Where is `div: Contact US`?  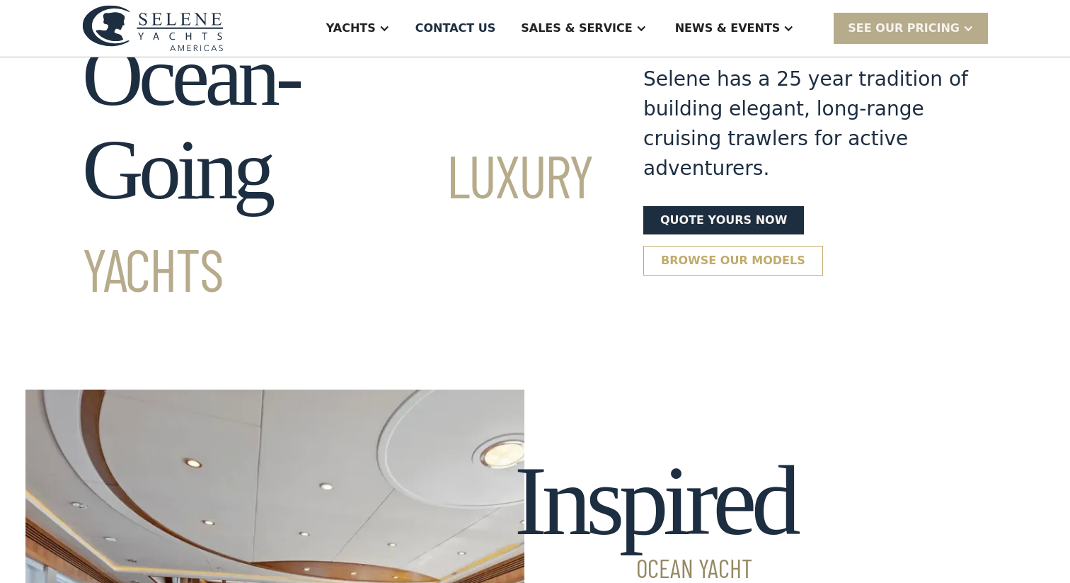
div: Contact US is located at coordinates (456, 28).